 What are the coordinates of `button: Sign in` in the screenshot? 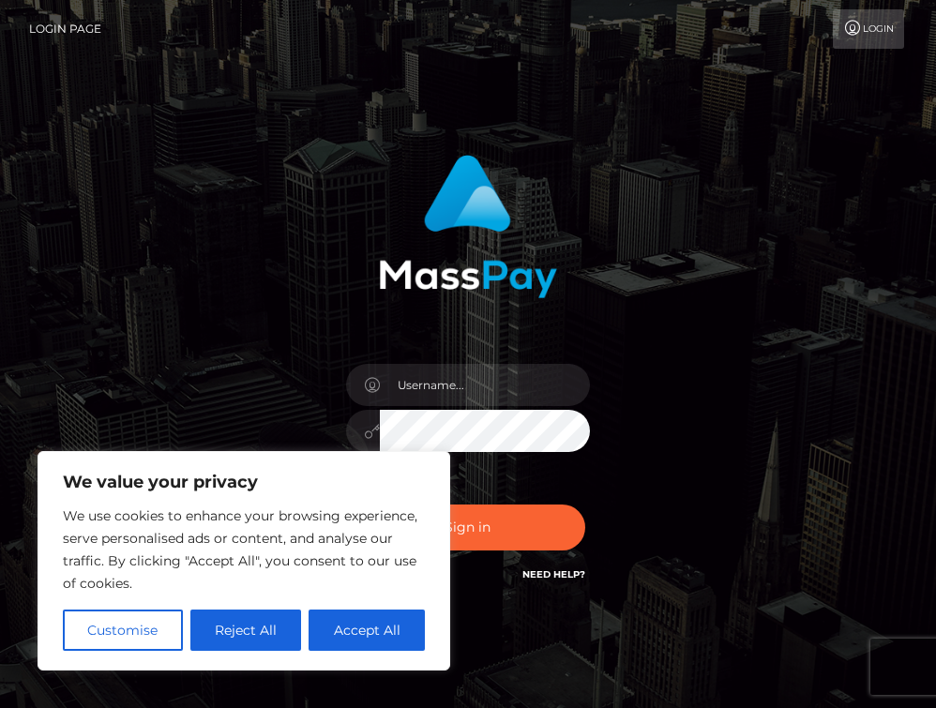 It's located at (468, 527).